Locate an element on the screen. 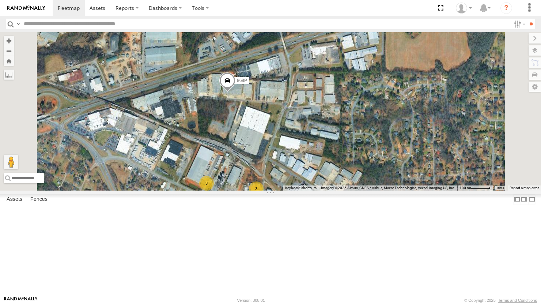  label: Map Settings is located at coordinates (535, 87).